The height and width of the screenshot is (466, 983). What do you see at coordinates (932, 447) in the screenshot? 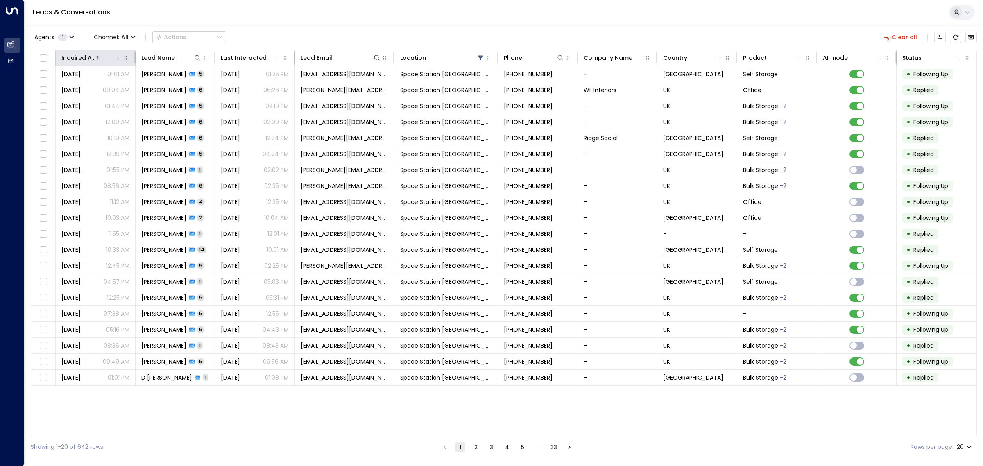
I see `label: Rows per page:` at bounding box center [932, 447].